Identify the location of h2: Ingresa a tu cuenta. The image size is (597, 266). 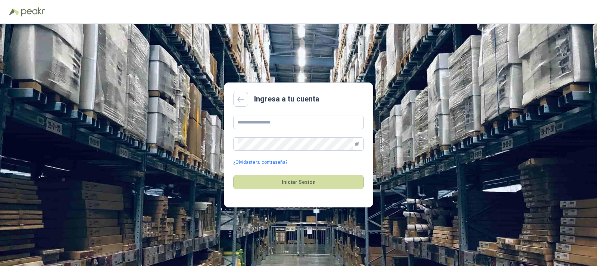
(287, 99).